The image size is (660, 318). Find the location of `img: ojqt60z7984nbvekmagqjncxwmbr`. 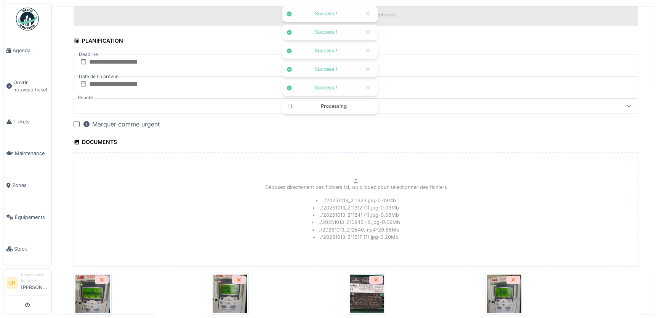

img: ojqt60z7984nbvekmagqjncxwmbr is located at coordinates (367, 294).